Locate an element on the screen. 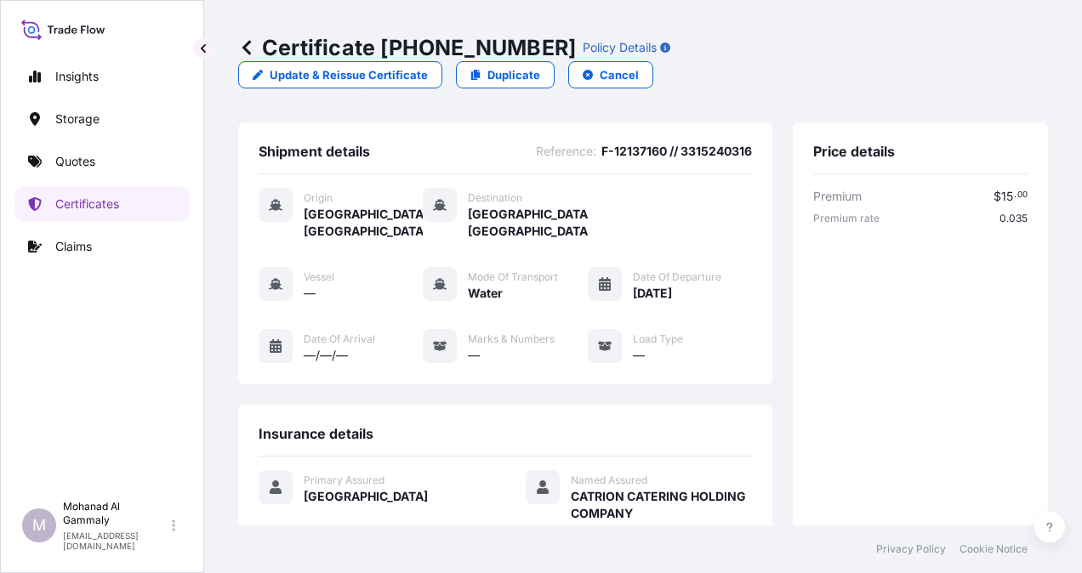 This screenshot has height=573, width=1082. span: CATRION CATERING HOLDING COMPANY is located at coordinates (661, 505).